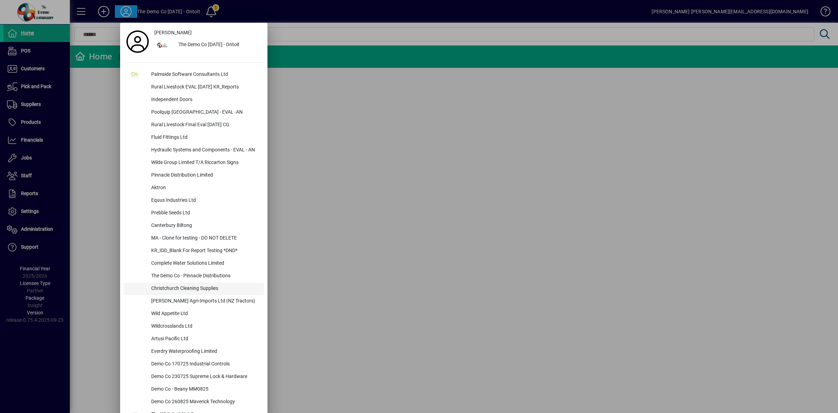  I want to click on div: Demo Co - Beany MM0825, so click(205, 389).